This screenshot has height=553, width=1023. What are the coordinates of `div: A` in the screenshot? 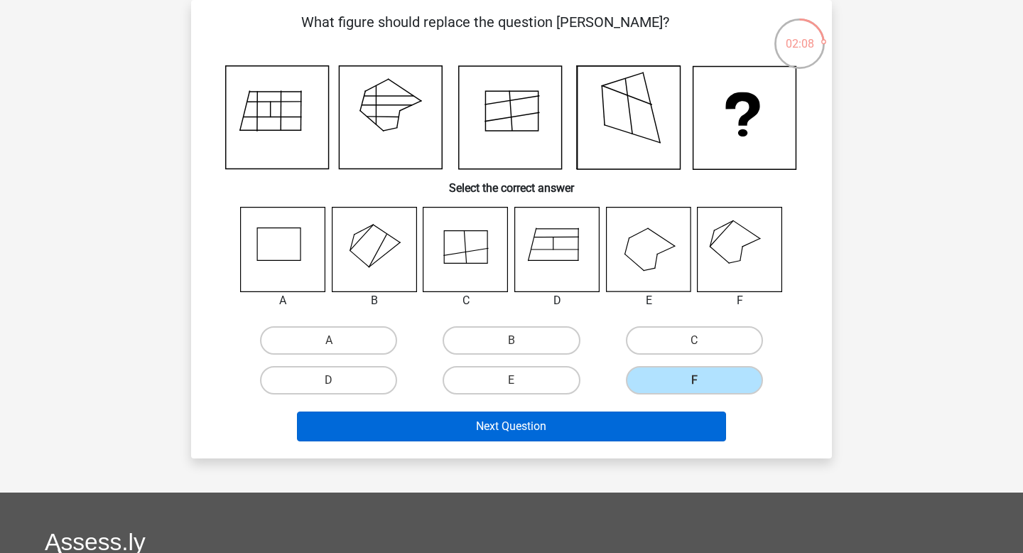 It's located at (283, 300).